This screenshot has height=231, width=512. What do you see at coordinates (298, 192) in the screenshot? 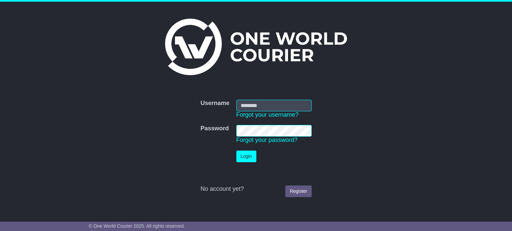
I see `a: Register` at bounding box center [298, 192].